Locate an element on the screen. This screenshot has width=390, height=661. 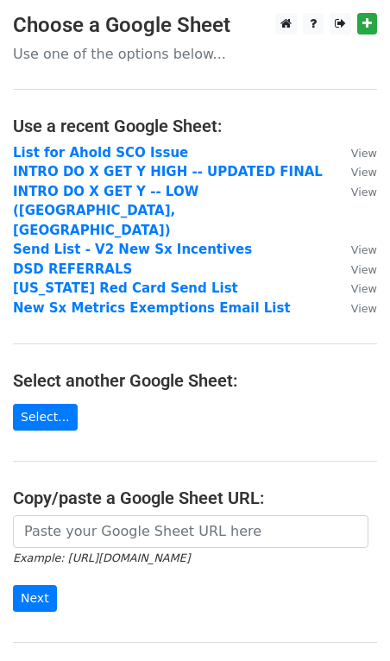
a: Send List - V2 New Sx Incentives is located at coordinates (132, 249).